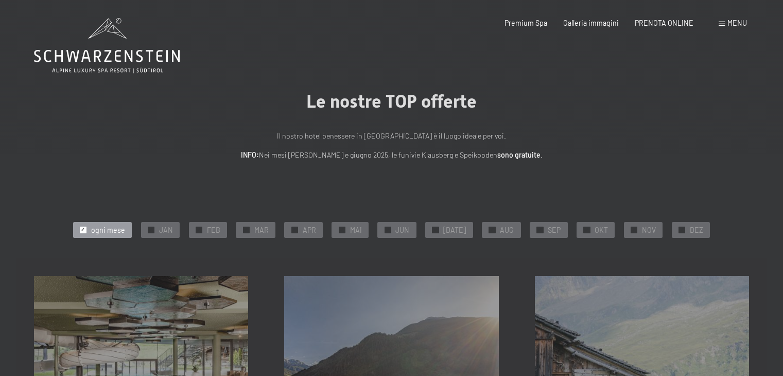  I want to click on span: NOV, so click(648, 230).